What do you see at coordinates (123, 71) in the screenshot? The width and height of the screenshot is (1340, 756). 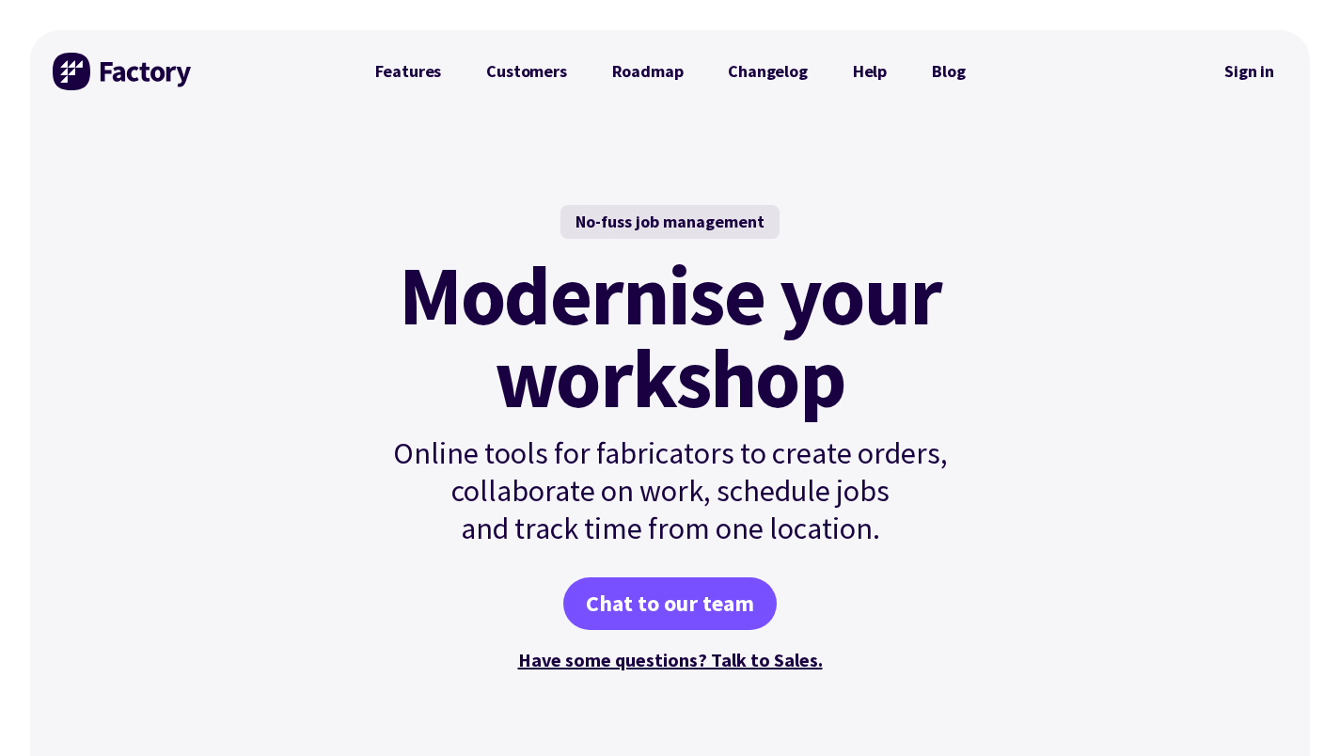 I see `img: Factory` at bounding box center [123, 71].